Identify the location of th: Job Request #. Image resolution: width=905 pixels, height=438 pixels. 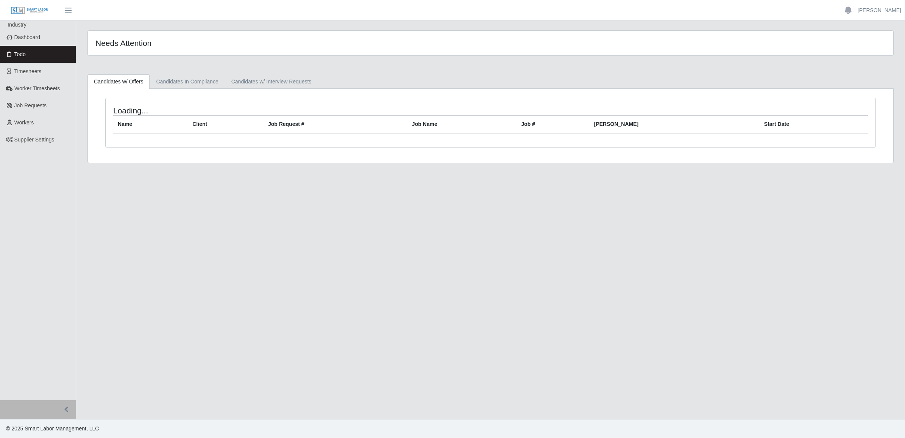
(336, 124).